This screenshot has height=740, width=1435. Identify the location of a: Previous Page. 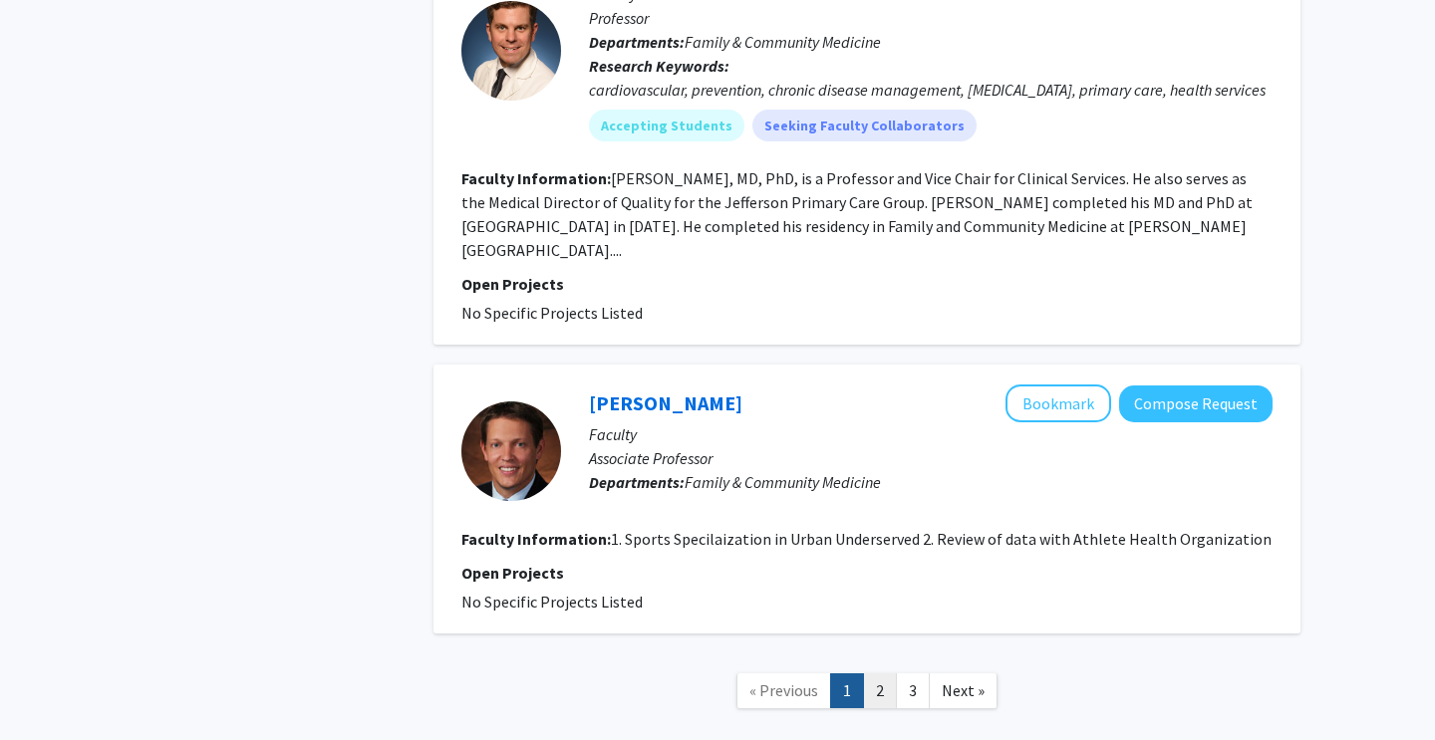
(783, 690).